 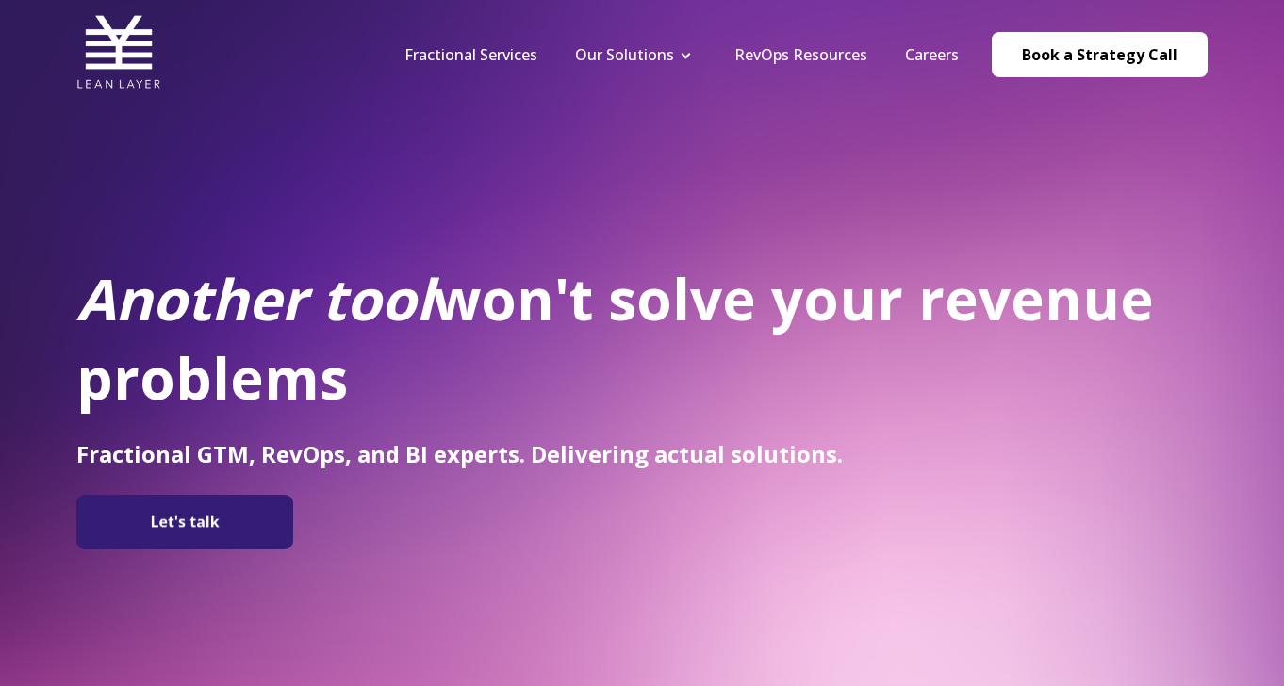 I want to click on div: Navigation Menu, so click(x=682, y=55).